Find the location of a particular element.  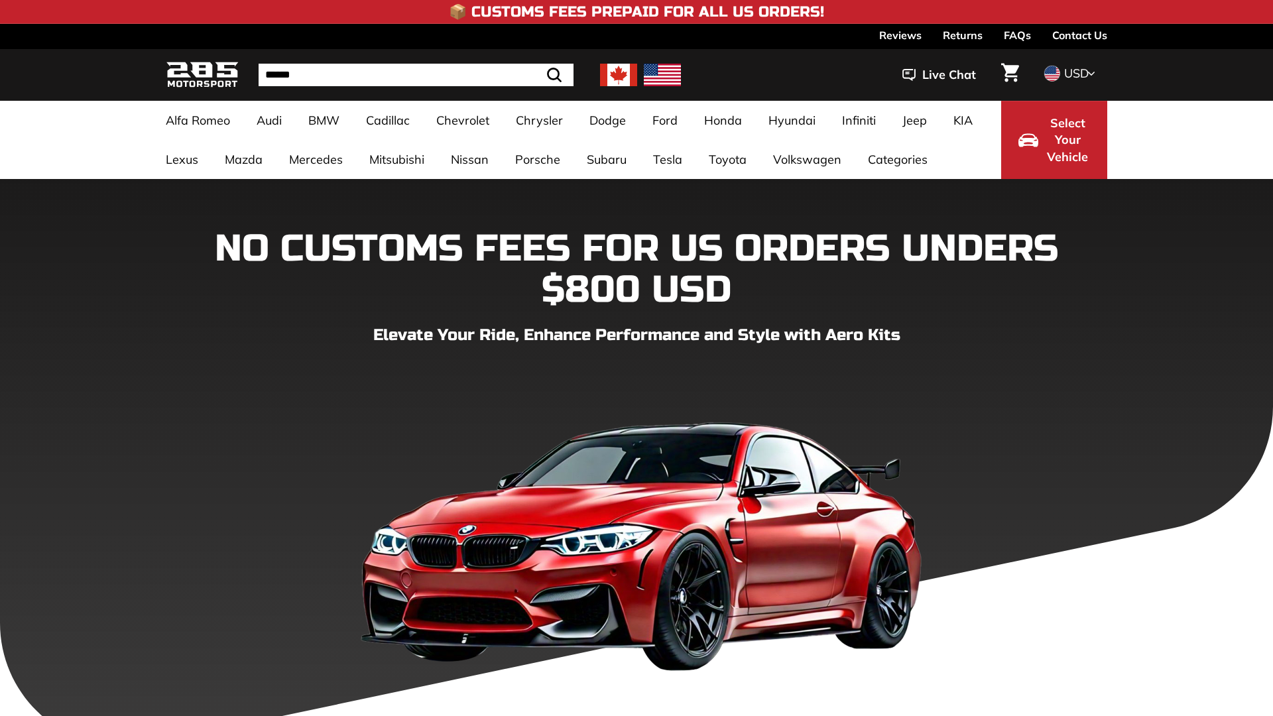

a: Hyundai is located at coordinates (791, 120).